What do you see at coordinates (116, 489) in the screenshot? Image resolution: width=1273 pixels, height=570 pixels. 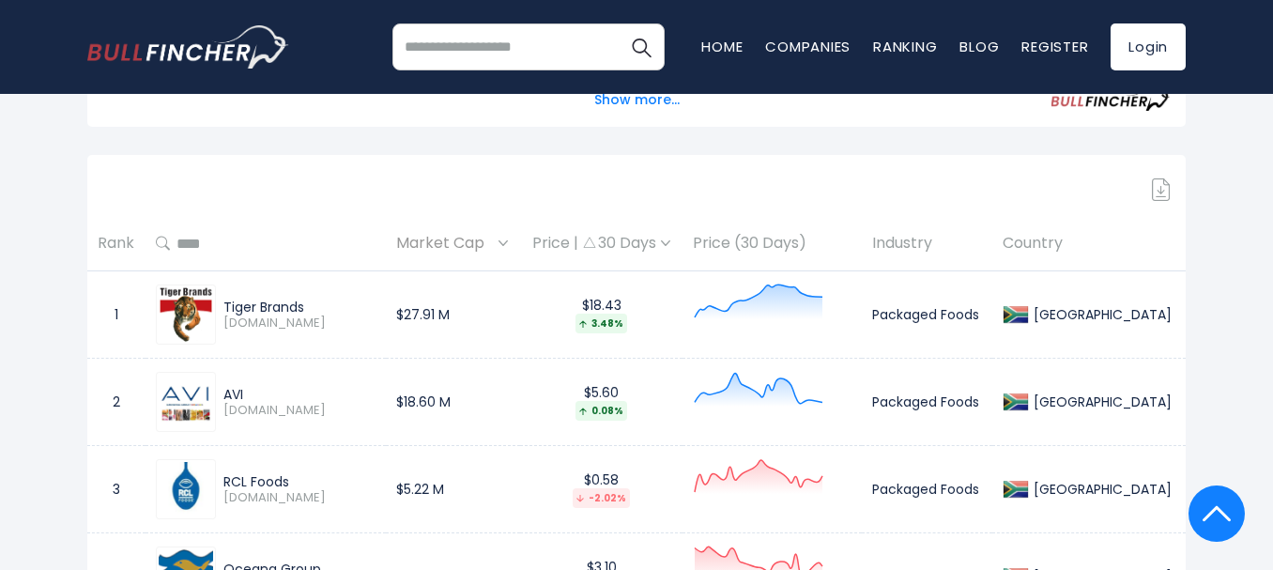 I see `td: 3` at bounding box center [116, 489].